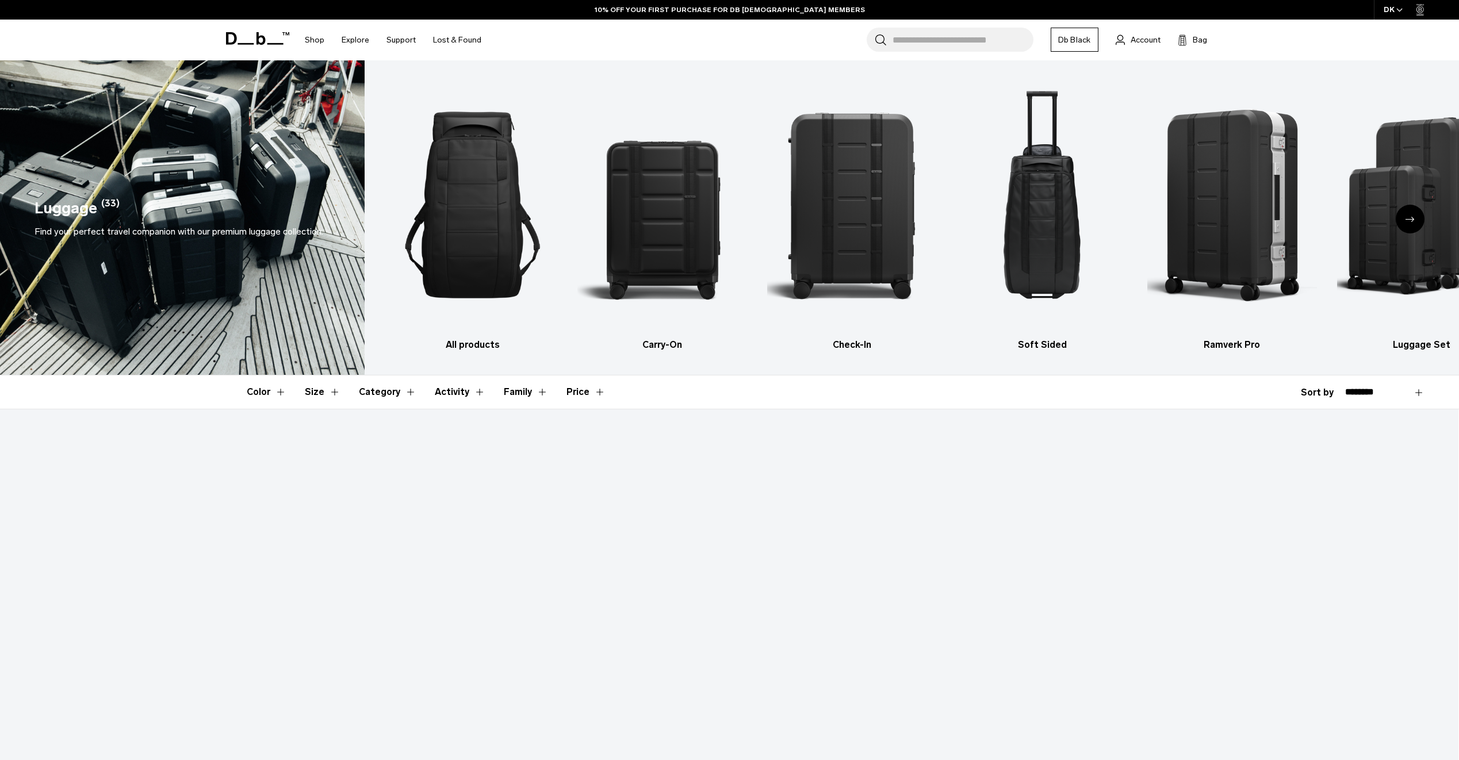 This screenshot has width=1459, height=760. I want to click on li: 3 / 6, so click(852, 215).